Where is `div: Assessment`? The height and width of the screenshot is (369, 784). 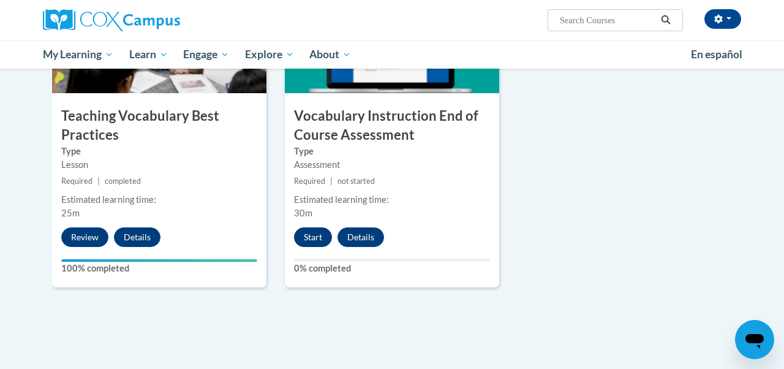 div: Assessment is located at coordinates (392, 165).